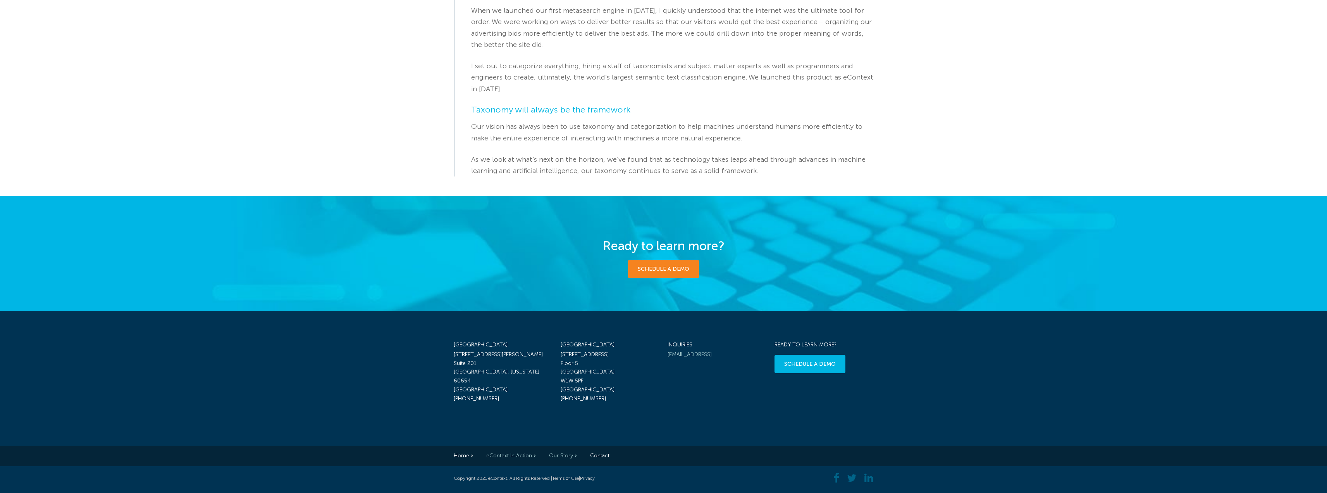 This screenshot has height=493, width=1327. I want to click on a: Home, so click(463, 455).